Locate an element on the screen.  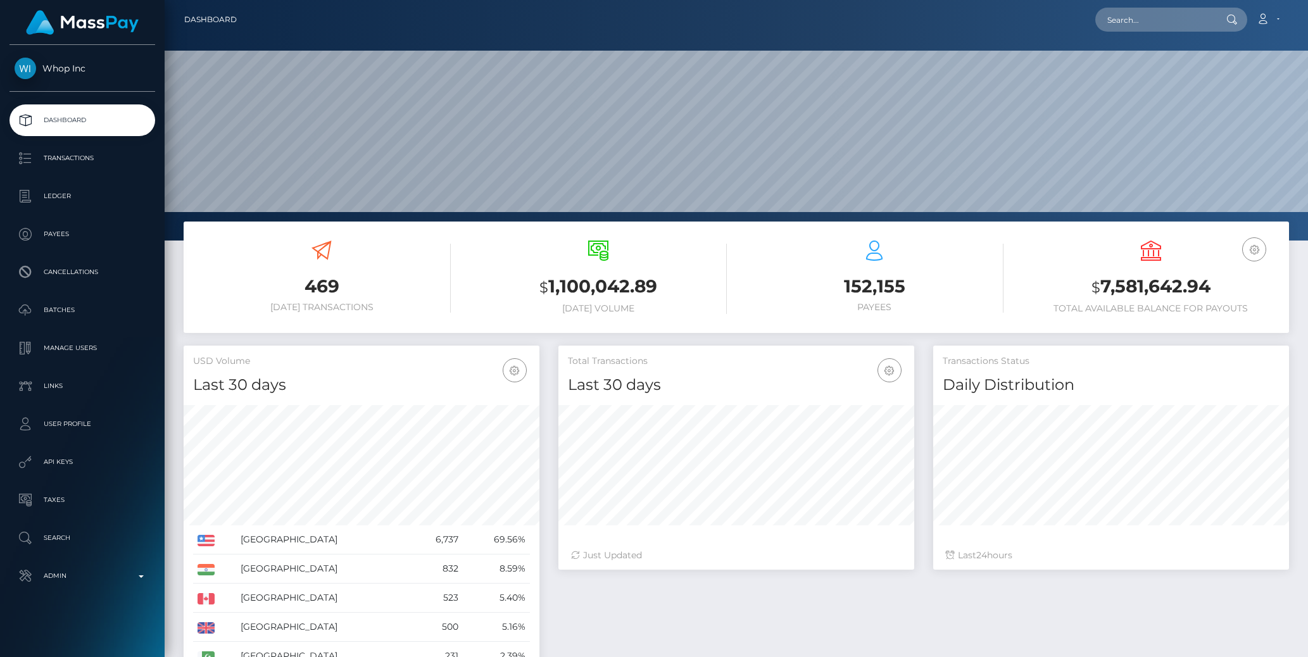
img: Whop Inc is located at coordinates (25, 68).